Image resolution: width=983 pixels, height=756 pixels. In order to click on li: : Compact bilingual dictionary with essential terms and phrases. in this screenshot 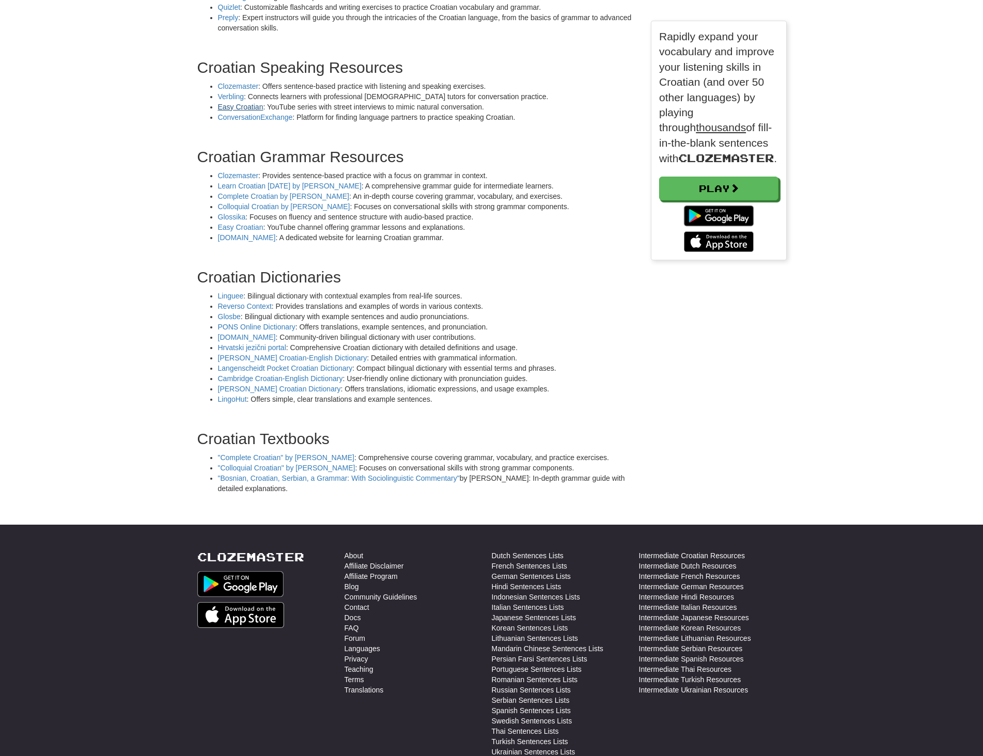, I will do `click(427, 368)`.